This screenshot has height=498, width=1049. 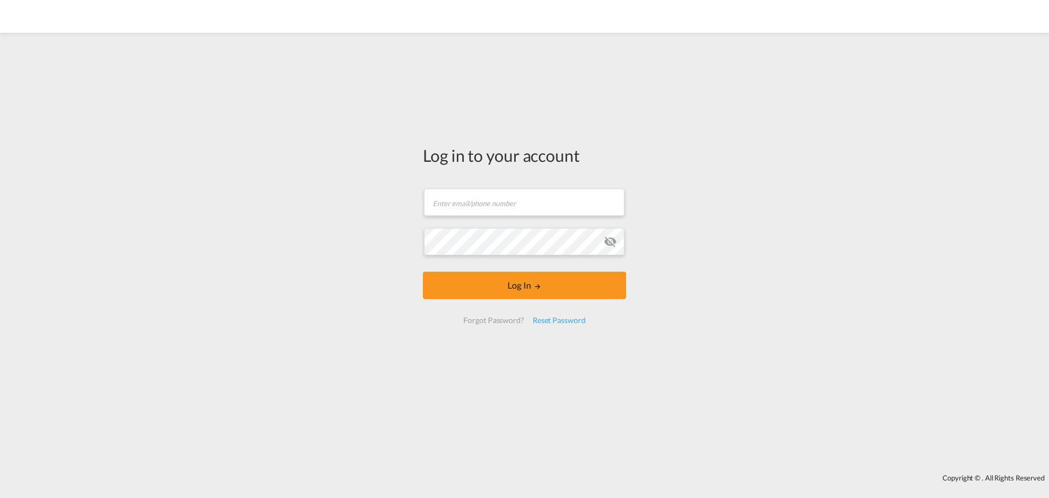 What do you see at coordinates (524, 202) in the screenshot?
I see `input: Enter email/phone number` at bounding box center [524, 202].